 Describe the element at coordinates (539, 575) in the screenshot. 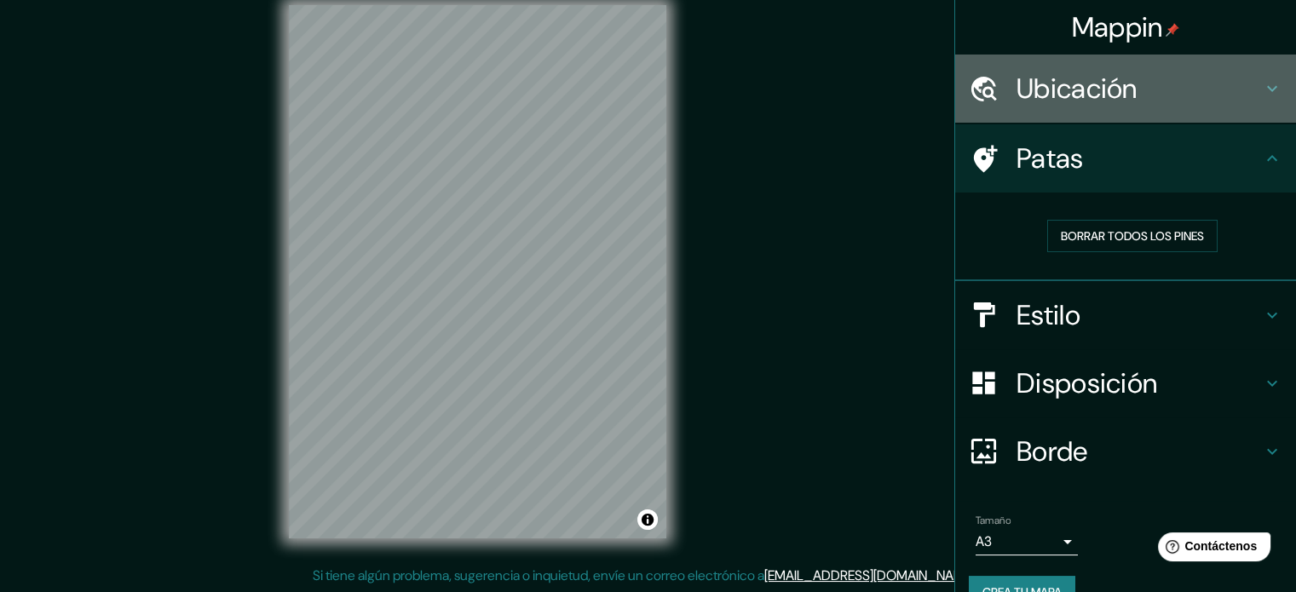

I see `font: Si tiene algún problema, sugerencia o inquietud, envíe un correo electrónico a` at that location.